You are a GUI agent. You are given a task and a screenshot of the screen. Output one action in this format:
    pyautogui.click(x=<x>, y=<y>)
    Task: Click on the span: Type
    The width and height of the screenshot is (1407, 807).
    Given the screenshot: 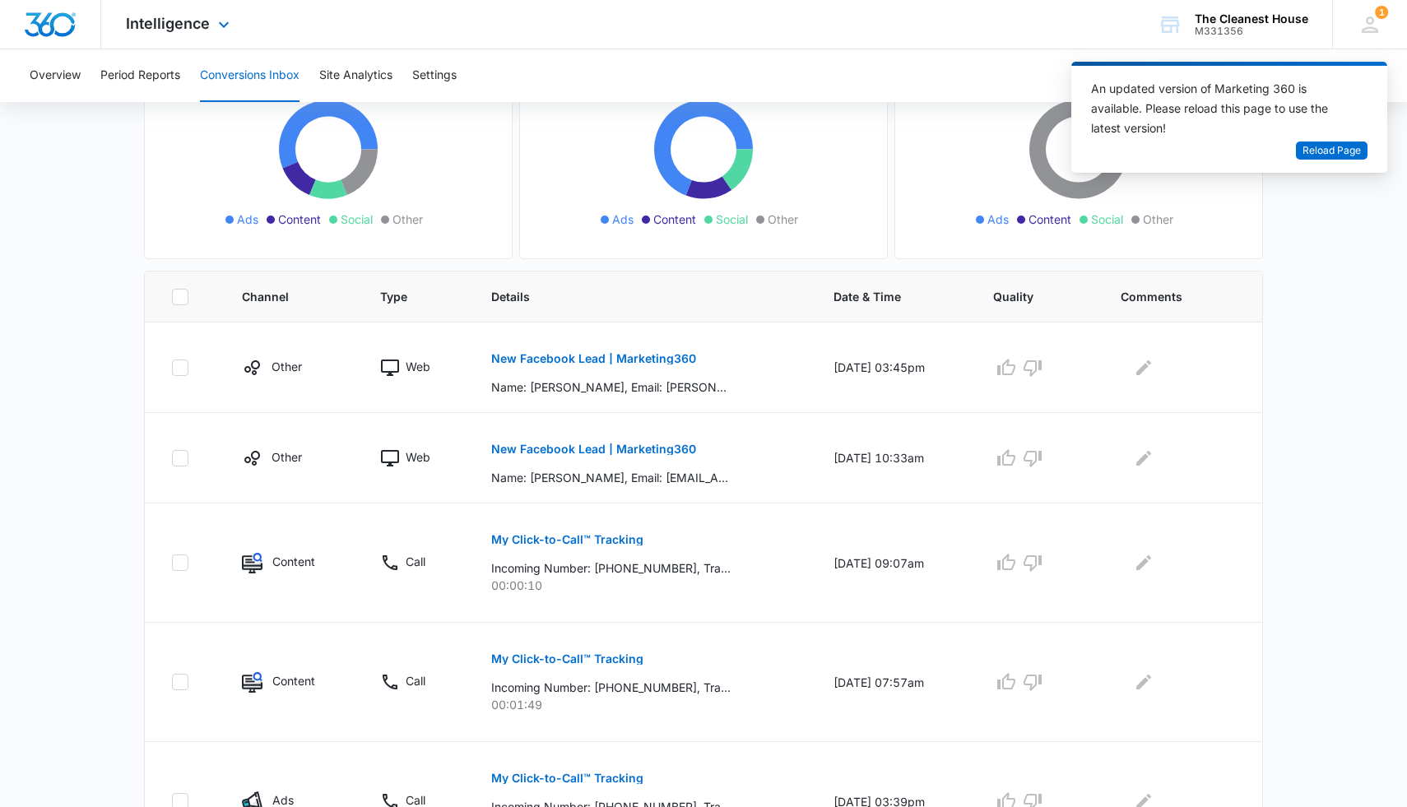 What is the action you would take?
    pyautogui.click(x=404, y=296)
    